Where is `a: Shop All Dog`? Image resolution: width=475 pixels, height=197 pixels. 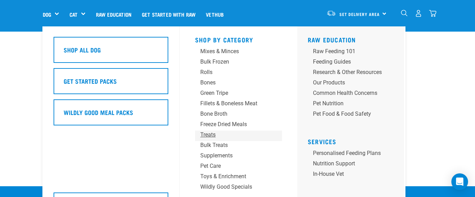
a: Shop All Dog is located at coordinates (111, 52).